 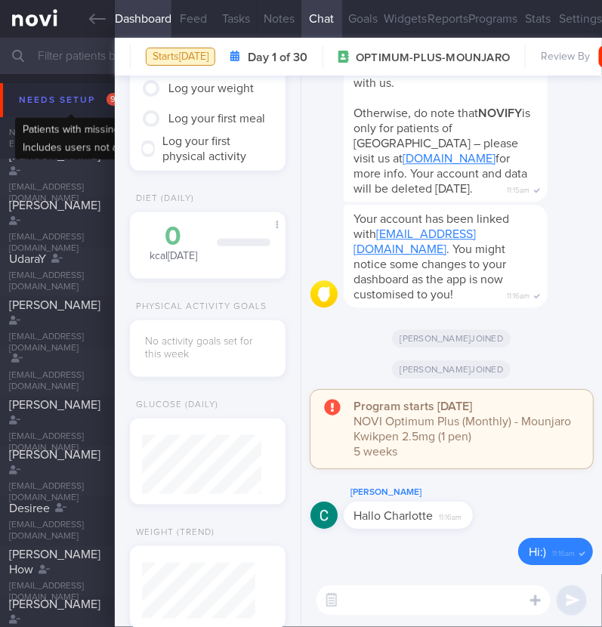 I want to click on span: Review By, so click(x=565, y=57).